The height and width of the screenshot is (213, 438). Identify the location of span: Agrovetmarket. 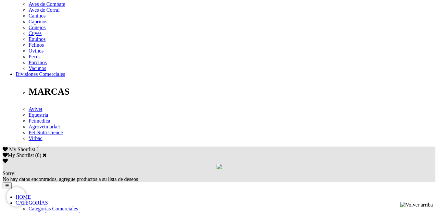
(44, 127).